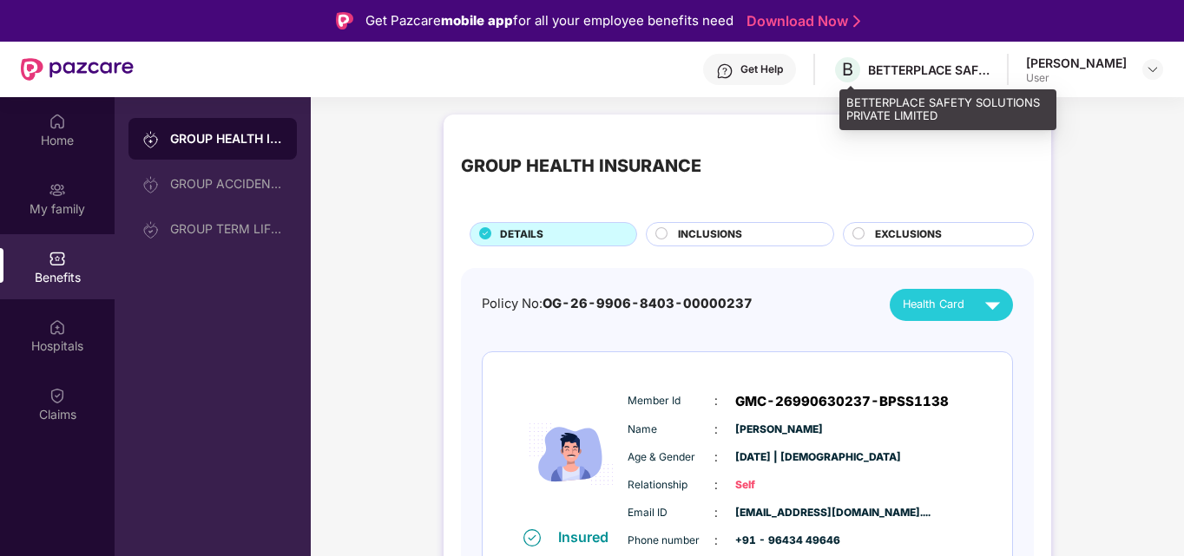 The width and height of the screenshot is (1184, 556). Describe the element at coordinates (725, 71) in the screenshot. I see `img: svg+xml;base64,PHN2ZyBpZD0iSGVscC0zMngzMiIgeG1sbnM9Imh0dHA6Ly93d3cudzMub3JnLzIwMDAvc3ZnIiB3aWR0aD...` at that location.